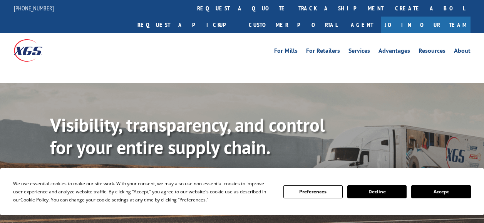  I want to click on a: Request a pickup, so click(187, 25).